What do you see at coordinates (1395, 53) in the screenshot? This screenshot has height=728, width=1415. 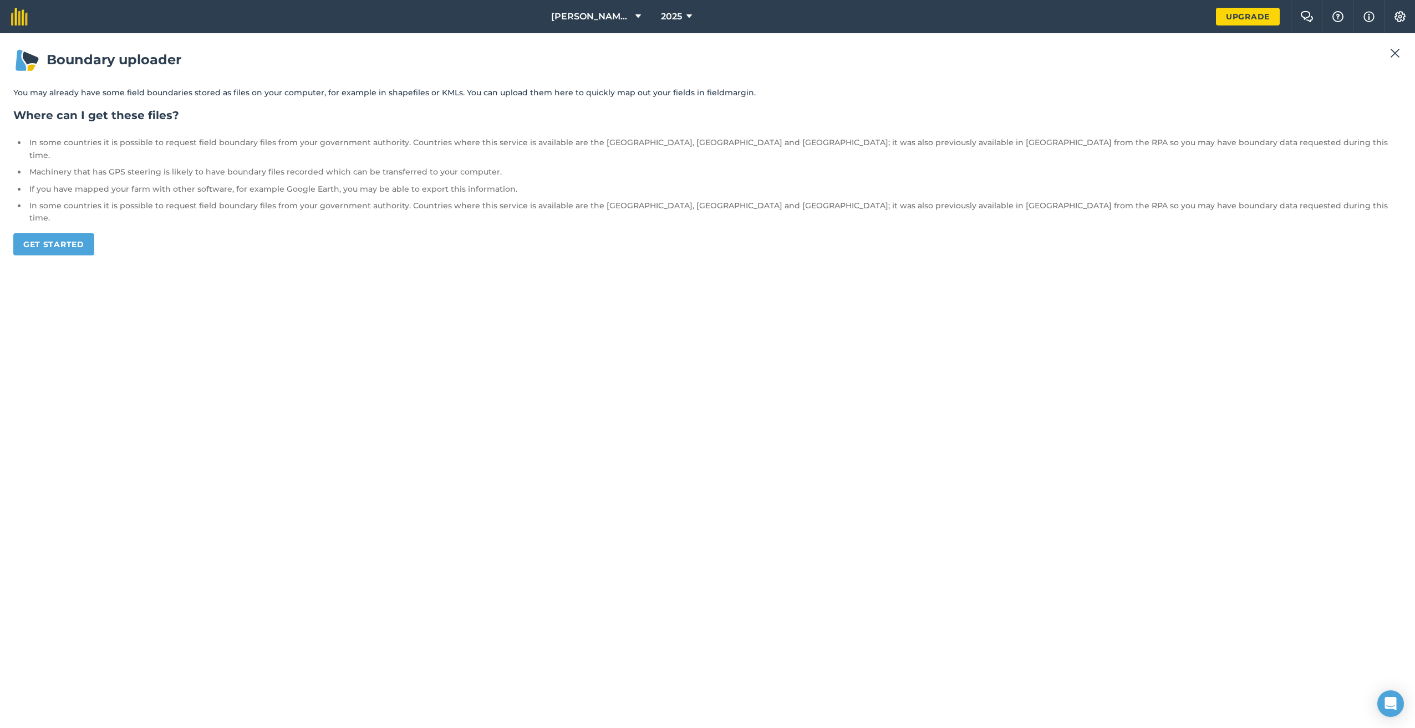 I see `img: svg+xml;base64,PHN2ZyB4bWxucz0iaHR0cDovL3d3dy53My5vcmcvMjAwMC9zdmciIHdpZHRoPSIyMiIgaGVpZ2h0PSIzMC...` at bounding box center [1395, 53].